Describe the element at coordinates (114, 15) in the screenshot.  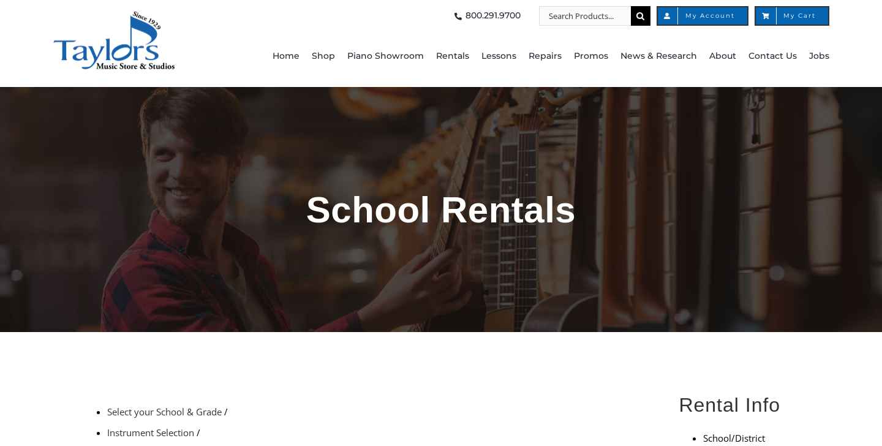
I see `a: taylors-music-store-west-chester` at that location.